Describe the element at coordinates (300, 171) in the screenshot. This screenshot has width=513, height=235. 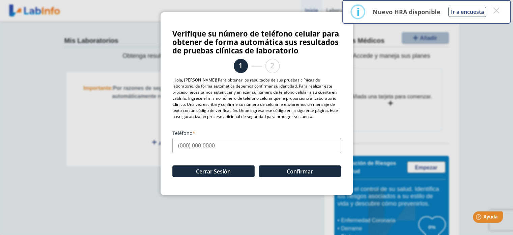
I see `button: Confirmar` at that location.